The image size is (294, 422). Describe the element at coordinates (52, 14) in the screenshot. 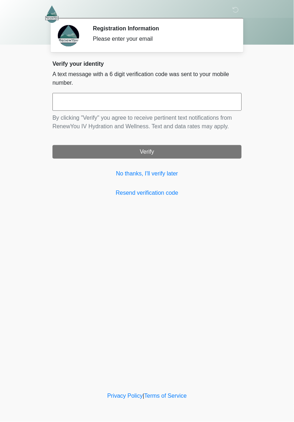

I see `img: RenewYou IV Hydration and Wellness Logo` at that location.